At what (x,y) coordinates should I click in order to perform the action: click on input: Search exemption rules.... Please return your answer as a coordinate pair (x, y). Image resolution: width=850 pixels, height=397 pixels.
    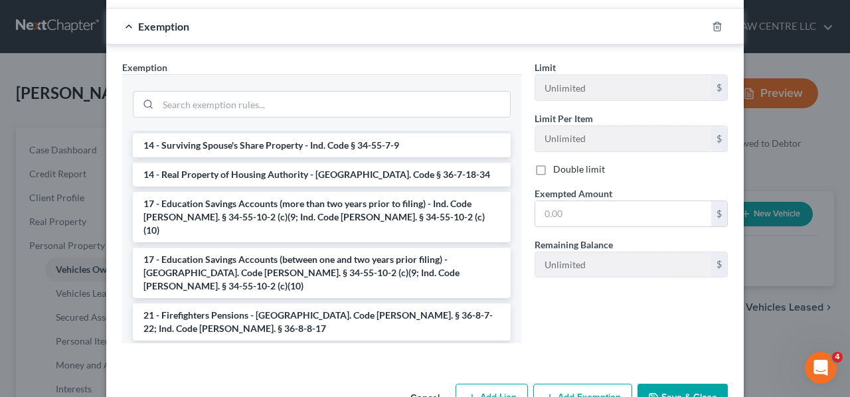
    Looking at the image, I should click on (334, 104).